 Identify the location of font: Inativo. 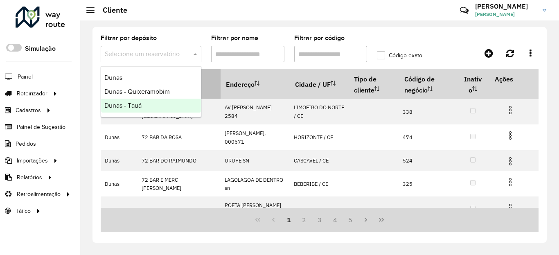
(473, 84).